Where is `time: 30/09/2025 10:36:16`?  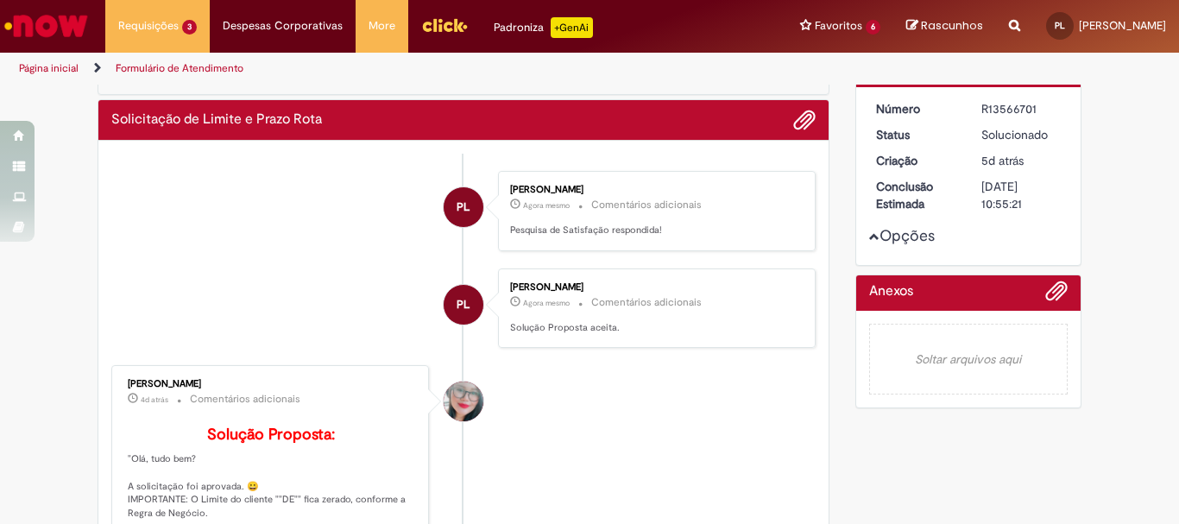
time: 30/09/2025 10:36:16 is located at coordinates (546, 205).